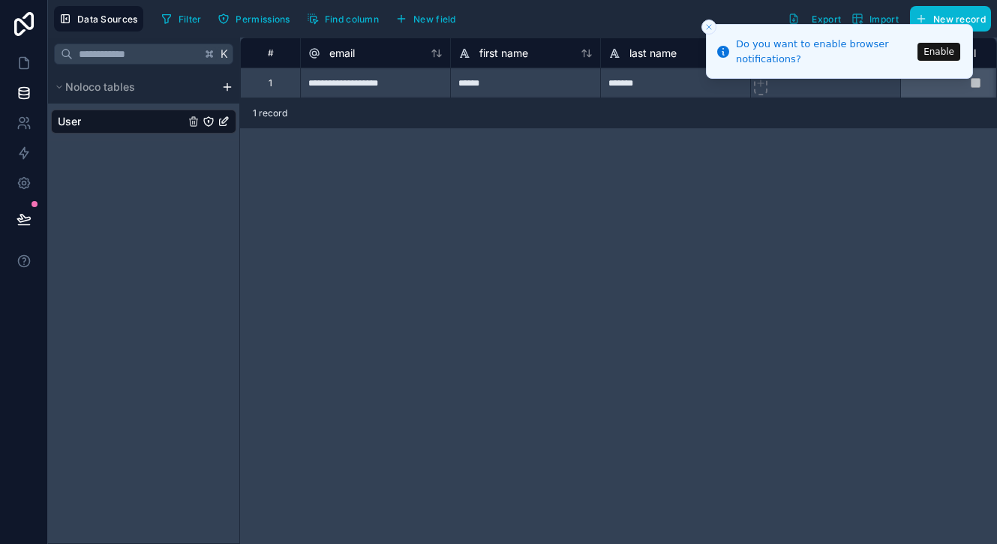  What do you see at coordinates (653, 53) in the screenshot?
I see `span: last name` at bounding box center [653, 53].